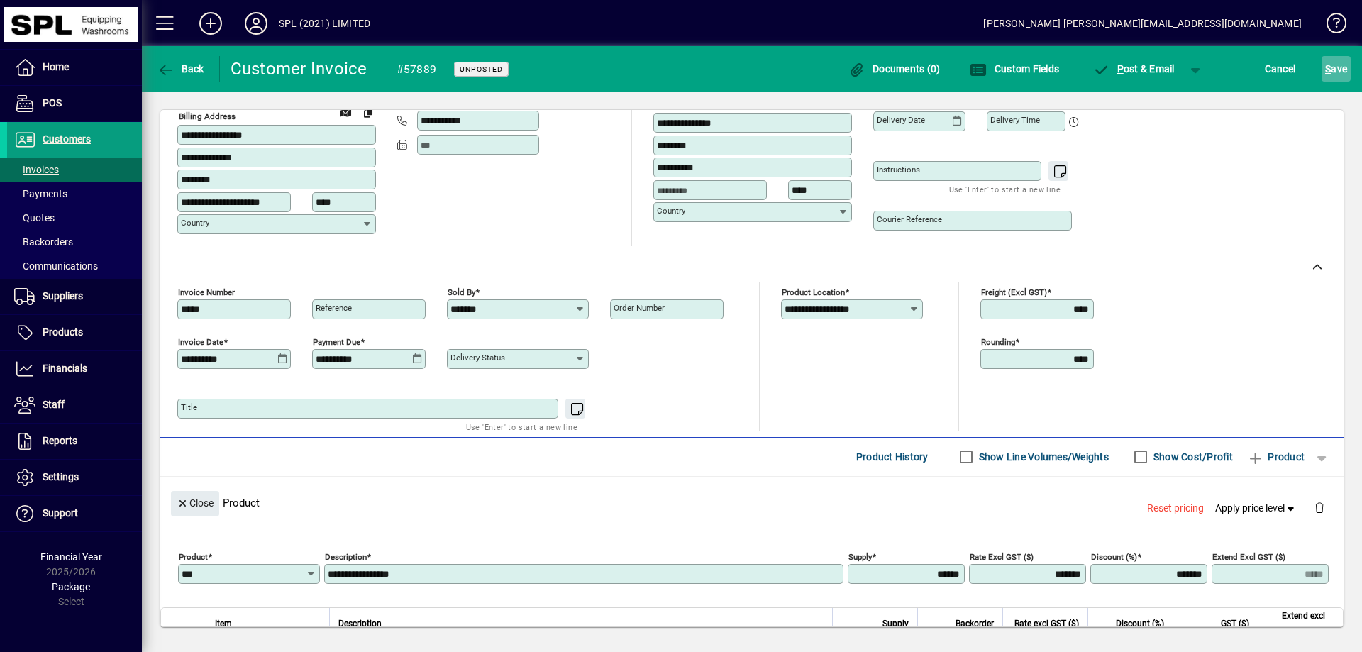 The height and width of the screenshot is (652, 1362). I want to click on a: Support, so click(74, 513).